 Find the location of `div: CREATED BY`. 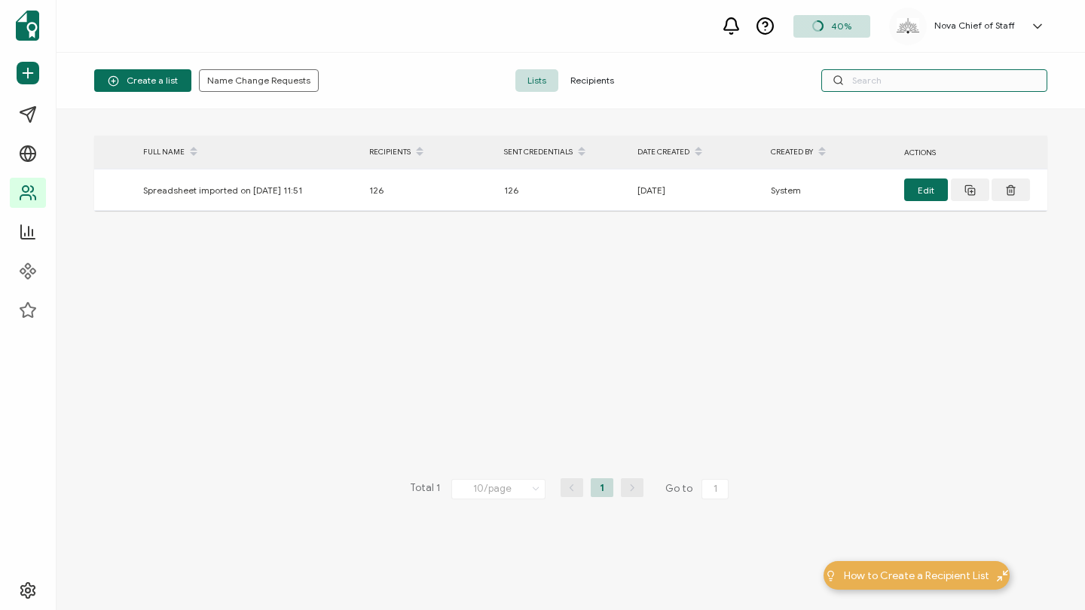

div: CREATED BY is located at coordinates (829, 152).